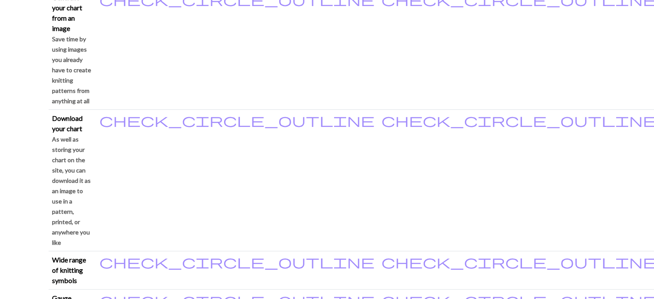  I want to click on p: Wide range of knitting symbols, so click(72, 270).